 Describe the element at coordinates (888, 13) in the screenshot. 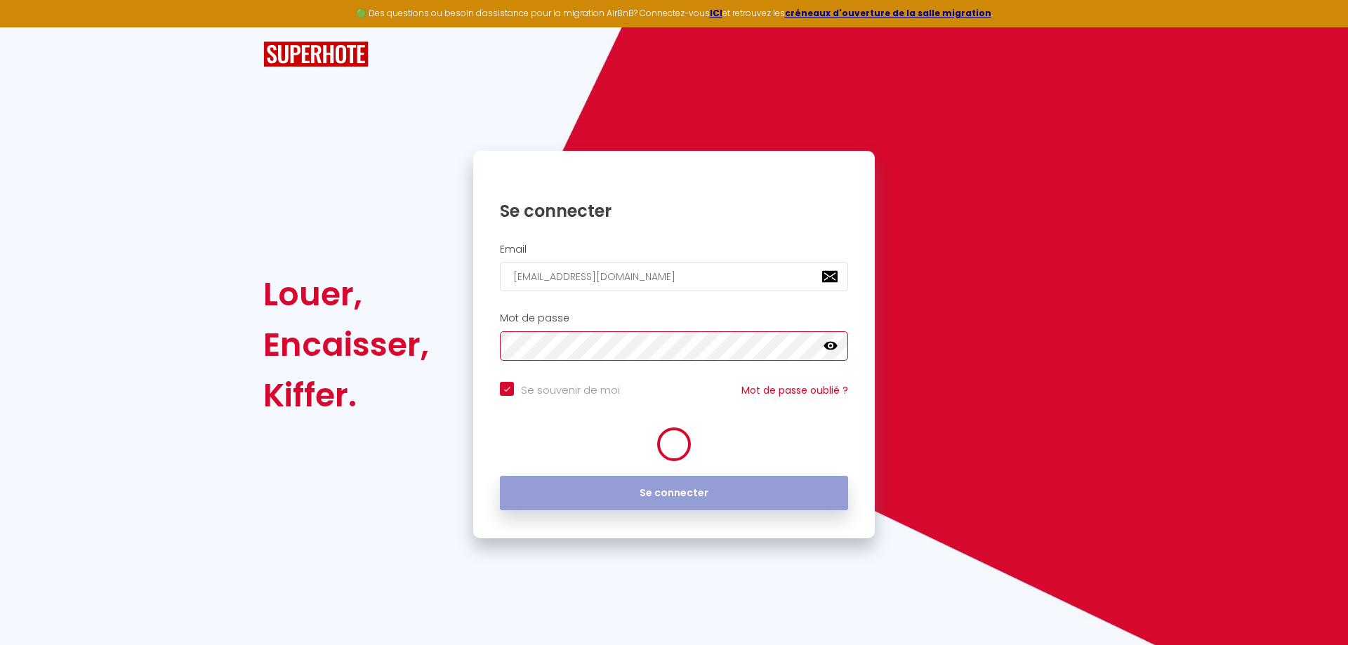

I see `a: créneaux d'ouverture de la salle migration` at that location.